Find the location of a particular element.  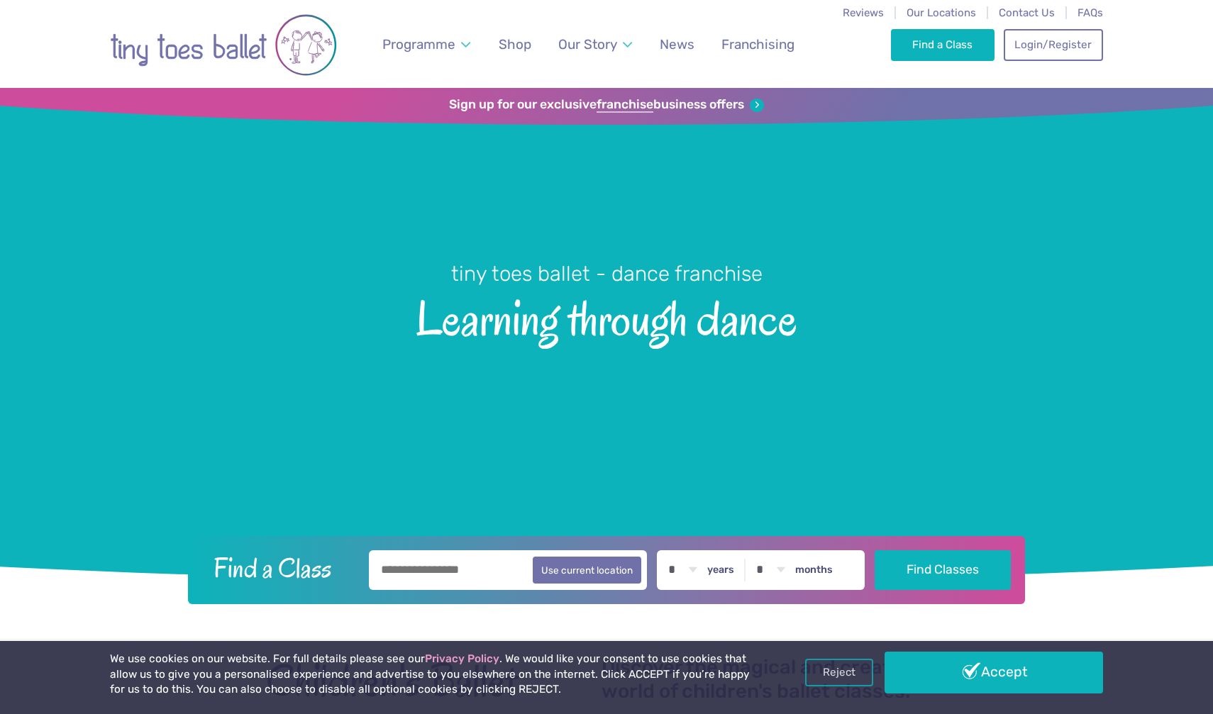

span: Our Story is located at coordinates (587, 44).